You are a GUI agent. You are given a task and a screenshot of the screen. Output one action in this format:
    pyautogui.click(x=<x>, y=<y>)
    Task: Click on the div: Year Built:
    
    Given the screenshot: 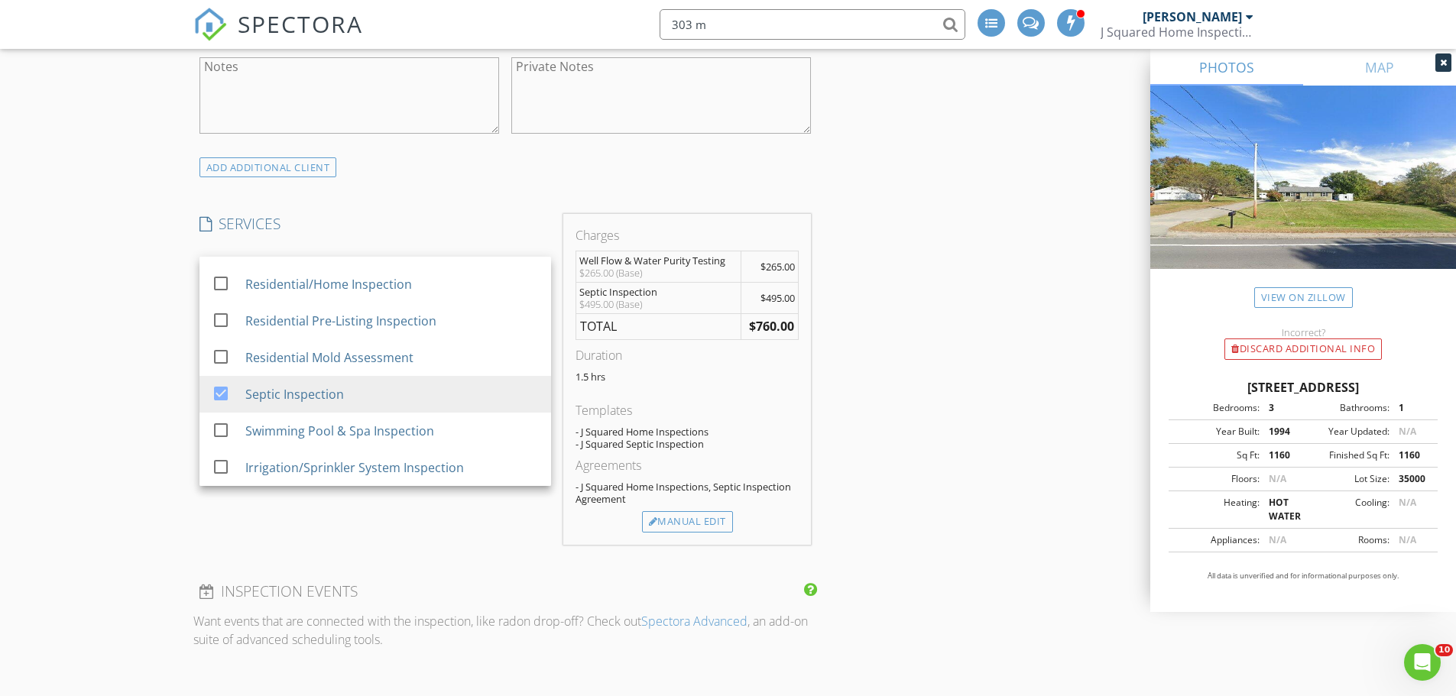 What is the action you would take?
    pyautogui.click(x=1216, y=432)
    